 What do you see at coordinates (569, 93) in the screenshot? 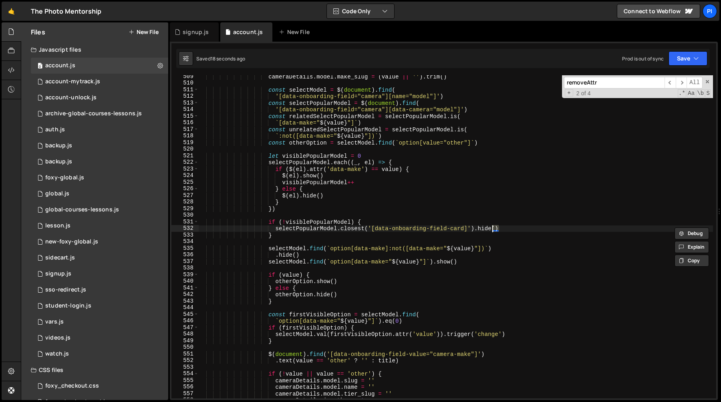
I see `span: Toggle Replace mode` at bounding box center [569, 93].